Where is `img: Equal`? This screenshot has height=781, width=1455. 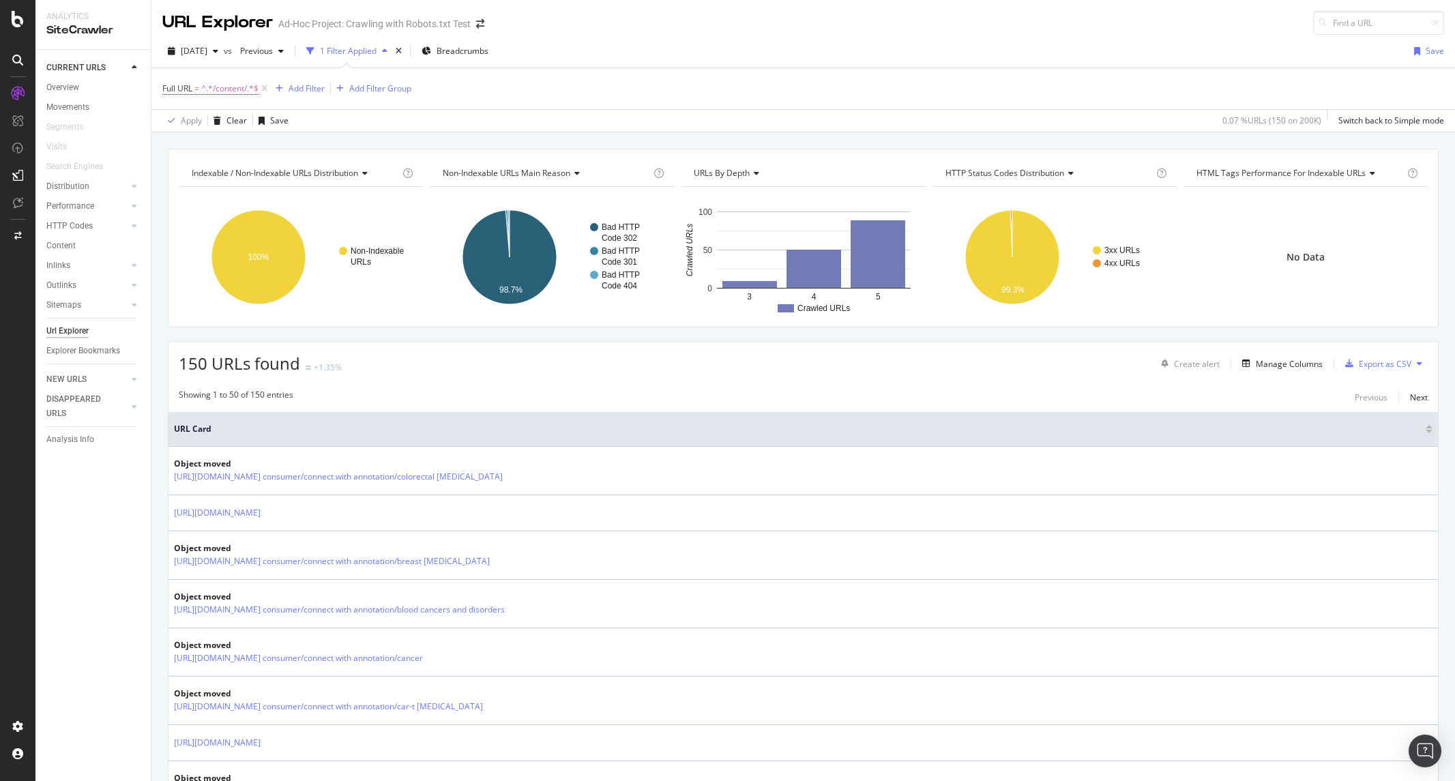 img: Equal is located at coordinates (308, 368).